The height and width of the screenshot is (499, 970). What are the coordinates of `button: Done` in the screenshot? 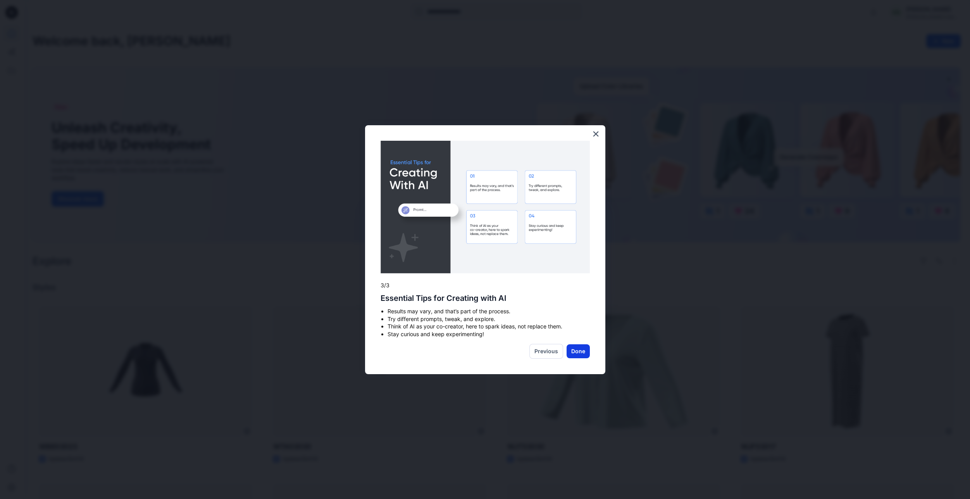 It's located at (578, 351).